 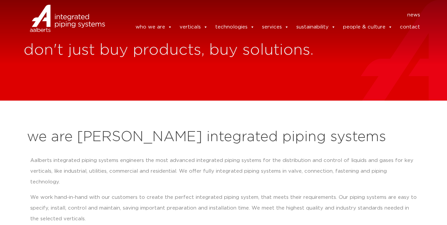 I want to click on a: who we are, so click(x=154, y=27).